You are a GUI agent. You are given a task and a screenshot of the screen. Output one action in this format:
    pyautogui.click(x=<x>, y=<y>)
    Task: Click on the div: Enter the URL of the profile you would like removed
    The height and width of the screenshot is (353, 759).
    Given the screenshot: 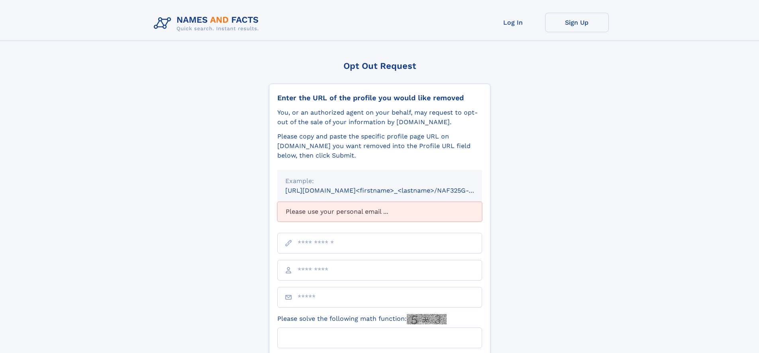 What is the action you would take?
    pyautogui.click(x=380, y=98)
    